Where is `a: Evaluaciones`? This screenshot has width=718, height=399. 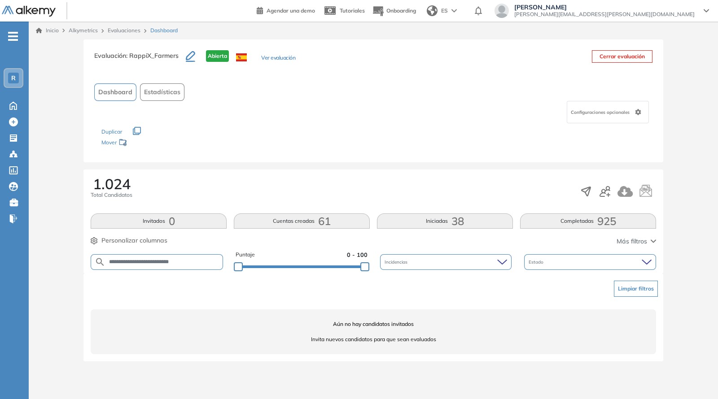
a: Evaluaciones is located at coordinates (124, 30).